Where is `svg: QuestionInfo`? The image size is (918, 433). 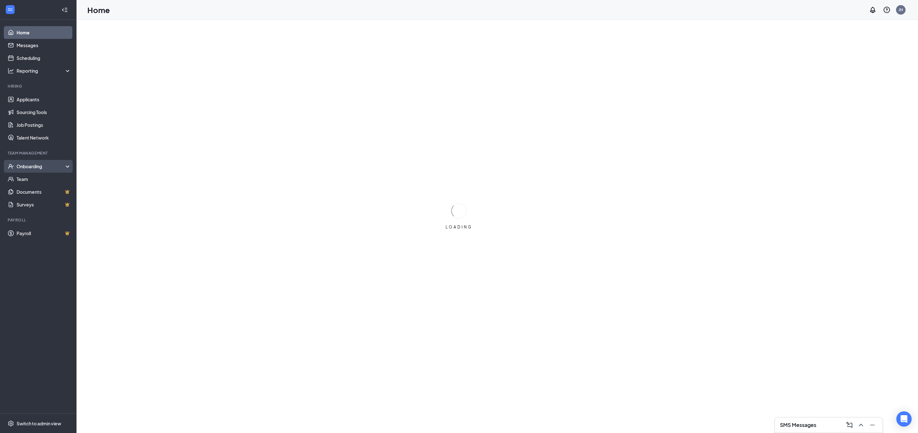 svg: QuestionInfo is located at coordinates (886, 10).